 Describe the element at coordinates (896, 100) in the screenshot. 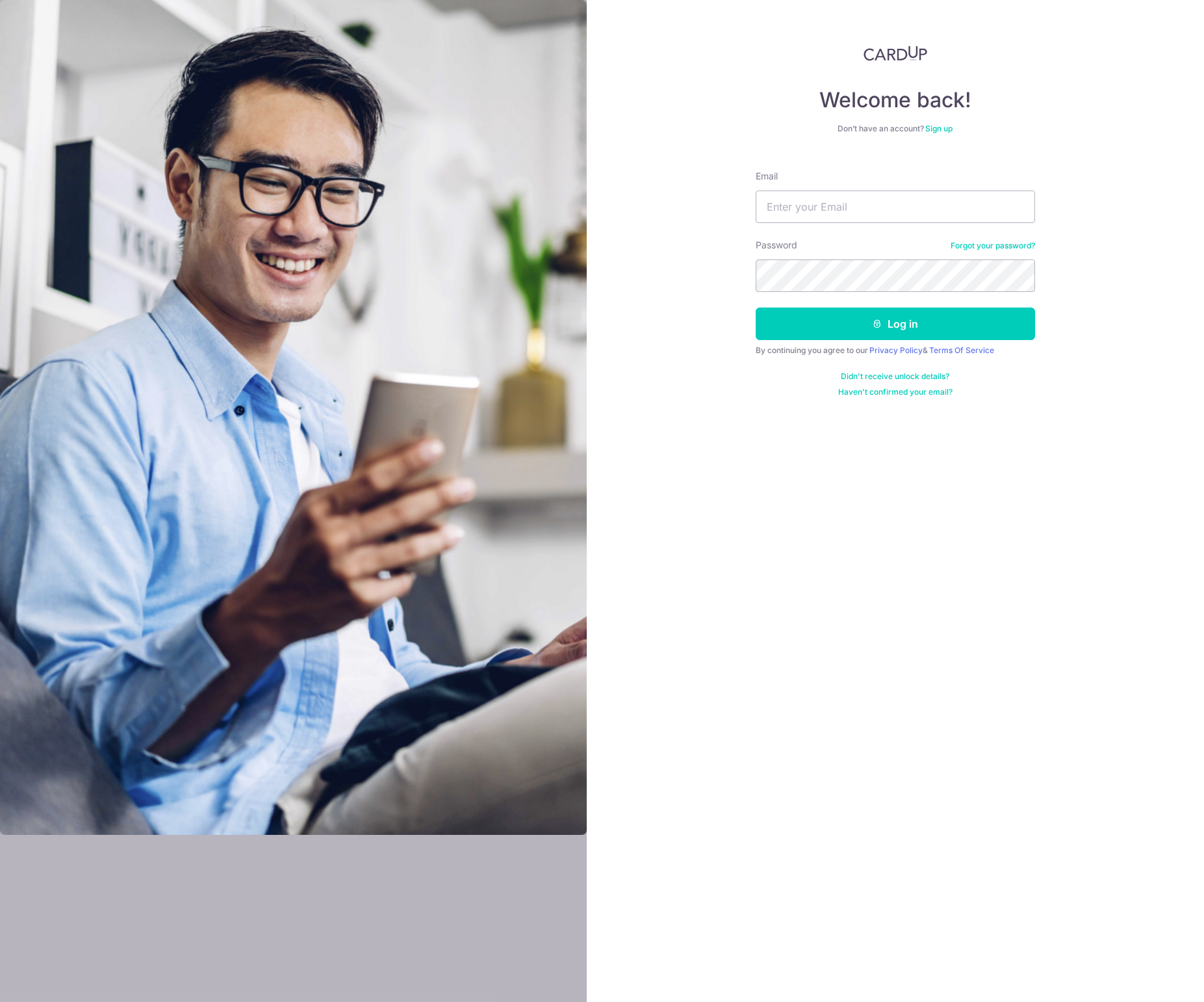

I see `h4: Welcome back!` at that location.